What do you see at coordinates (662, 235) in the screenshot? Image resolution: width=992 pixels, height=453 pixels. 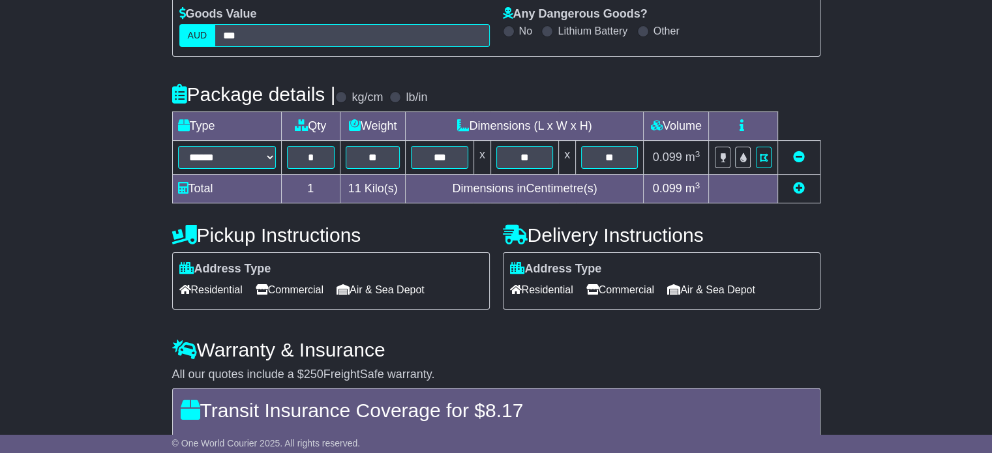 I see `h4: Delivery Instructions` at bounding box center [662, 235].